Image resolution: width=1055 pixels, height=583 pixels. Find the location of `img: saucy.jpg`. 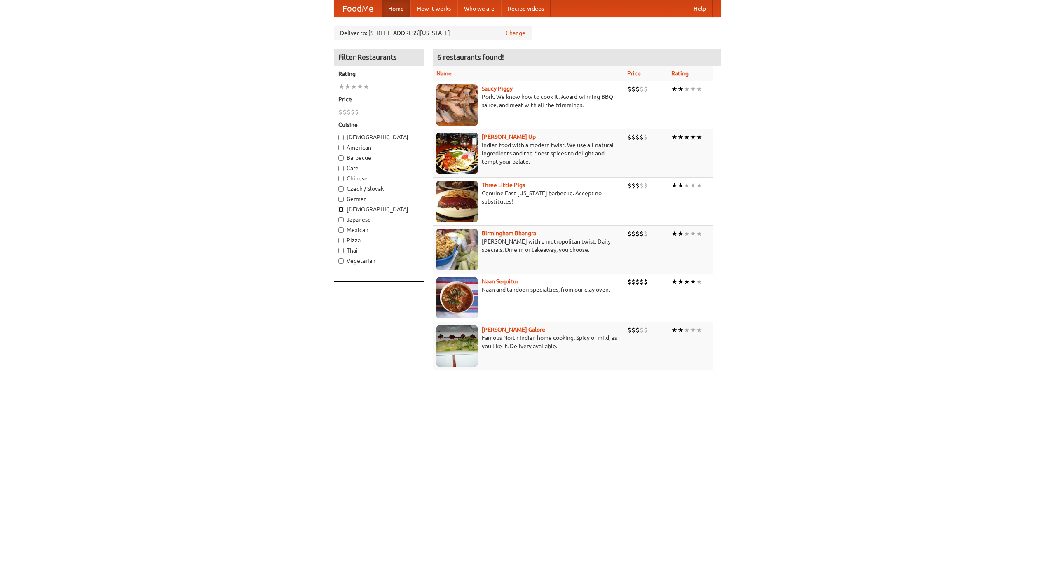

img: saucy.jpg is located at coordinates (457, 105).